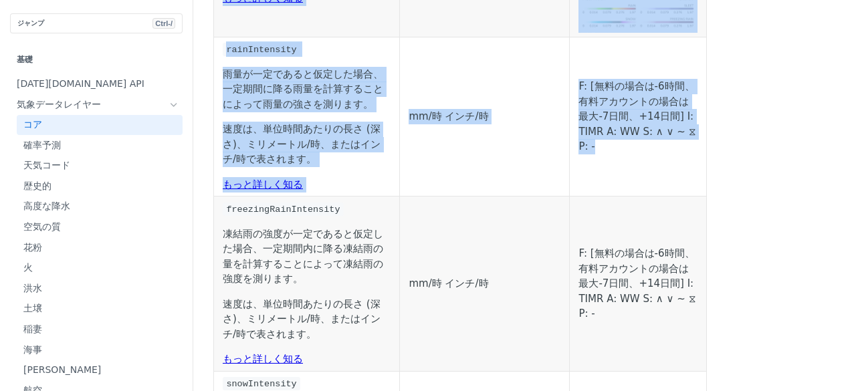 The image size is (856, 391). I want to click on font: 稲妻, so click(33, 329).